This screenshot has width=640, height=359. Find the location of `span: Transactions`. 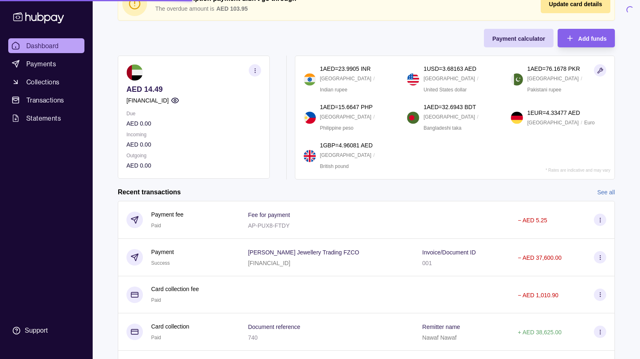

span: Transactions is located at coordinates (45, 100).